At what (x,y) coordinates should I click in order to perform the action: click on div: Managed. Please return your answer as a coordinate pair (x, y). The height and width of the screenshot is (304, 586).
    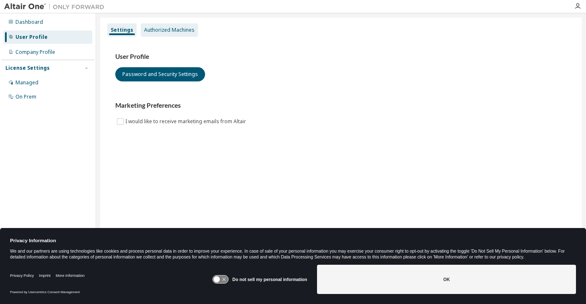
    Looking at the image, I should click on (27, 83).